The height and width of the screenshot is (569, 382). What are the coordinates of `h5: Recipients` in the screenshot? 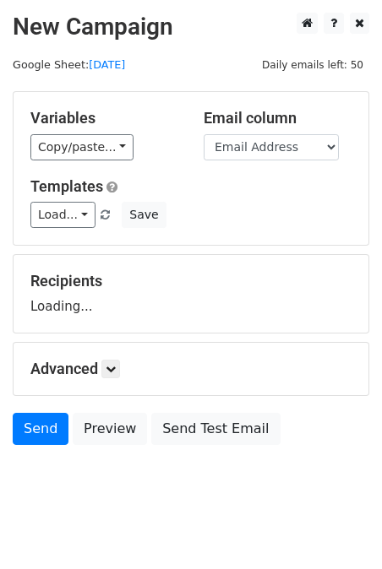 It's located at (191, 281).